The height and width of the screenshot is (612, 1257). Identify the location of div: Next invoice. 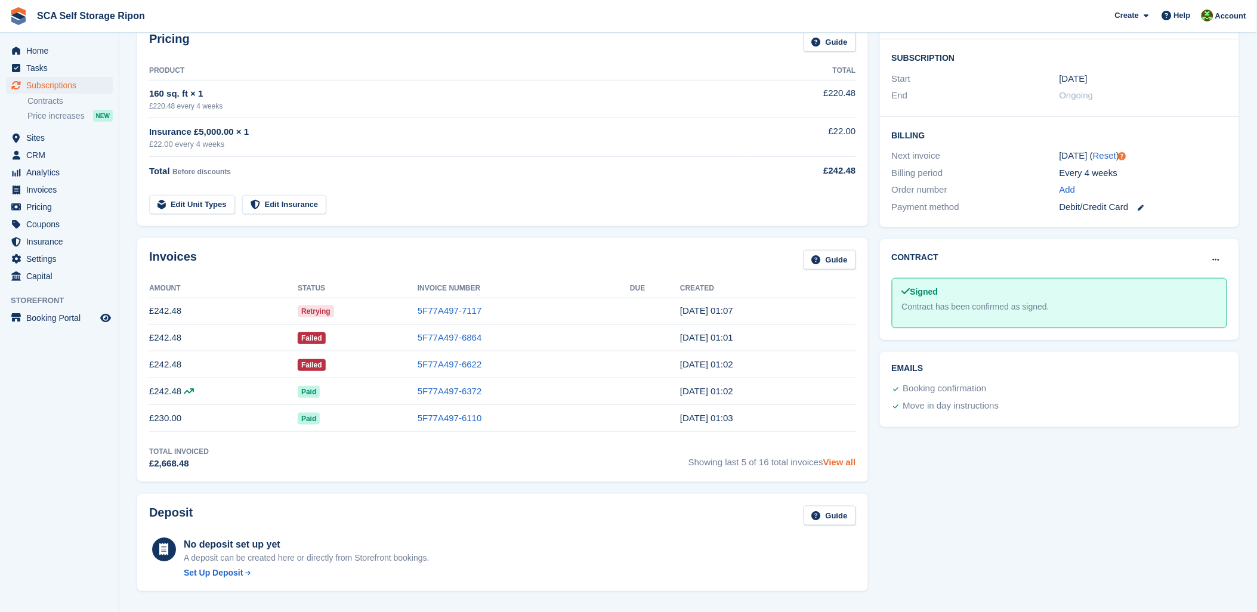
(976, 156).